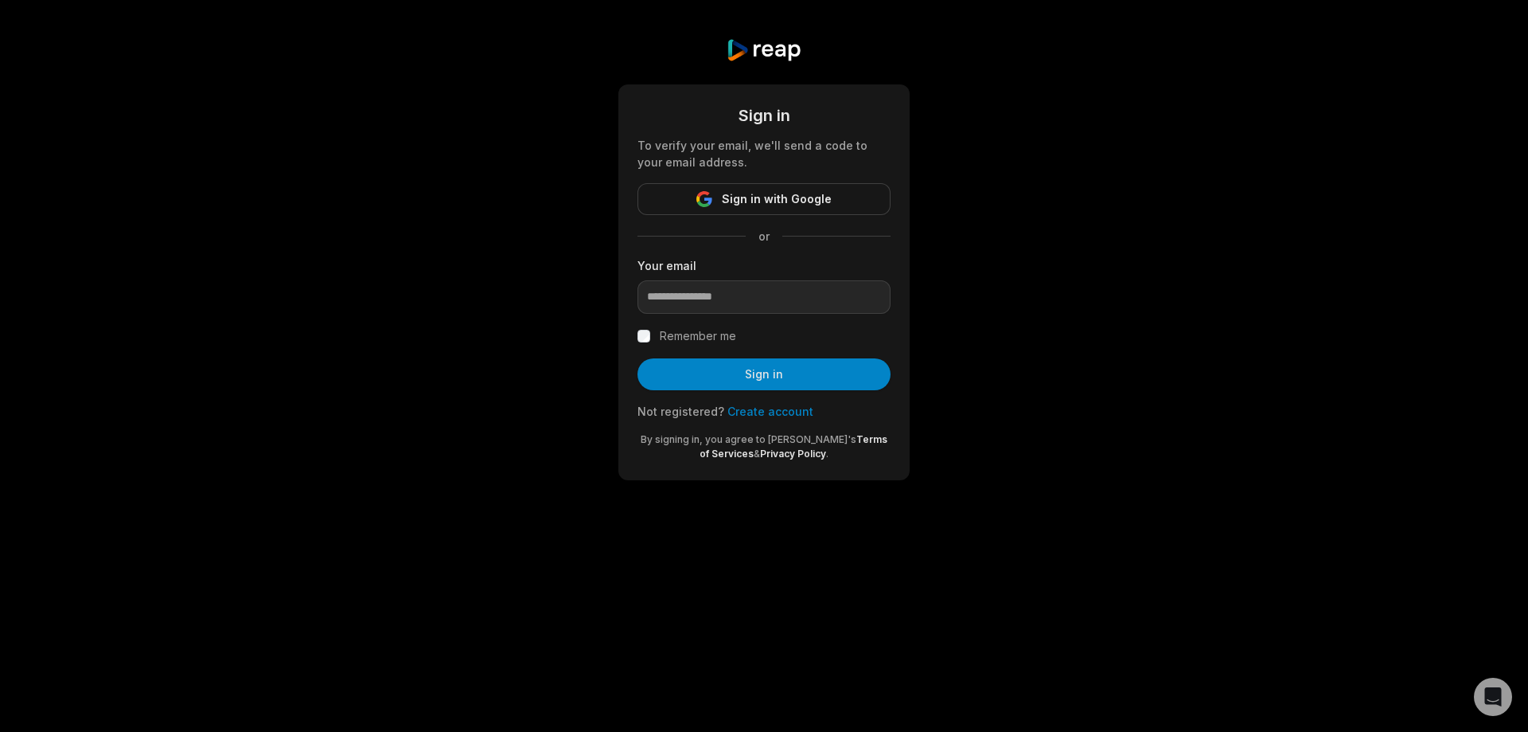 Image resolution: width=1528 pixels, height=732 pixels. Describe the element at coordinates (764, 236) in the screenshot. I see `span: or` at that location.